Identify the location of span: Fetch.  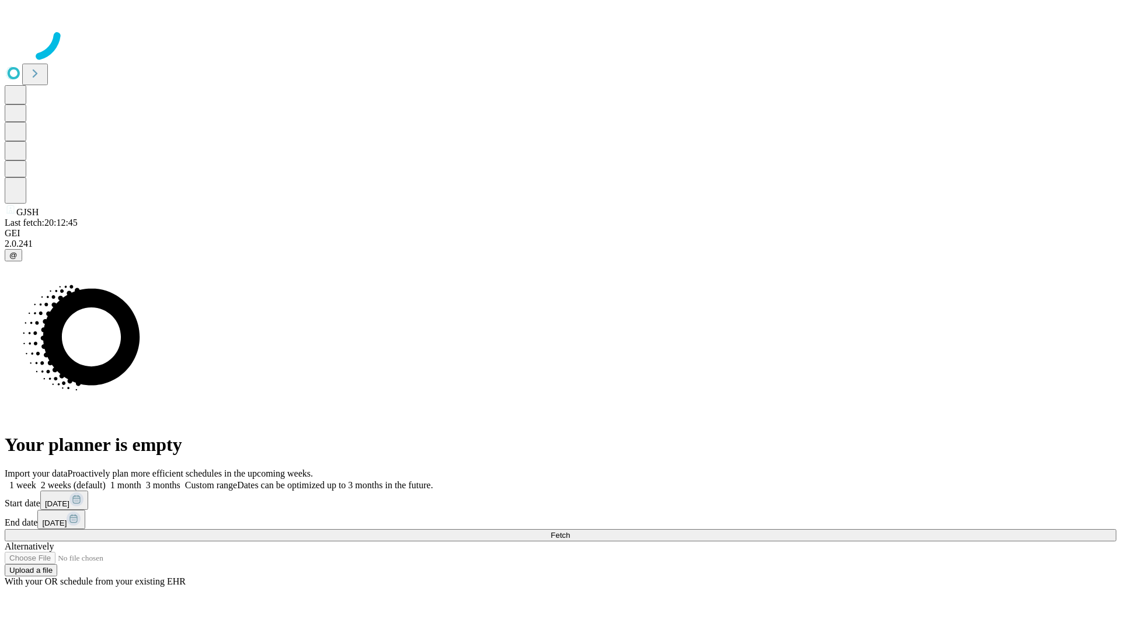
(560, 535).